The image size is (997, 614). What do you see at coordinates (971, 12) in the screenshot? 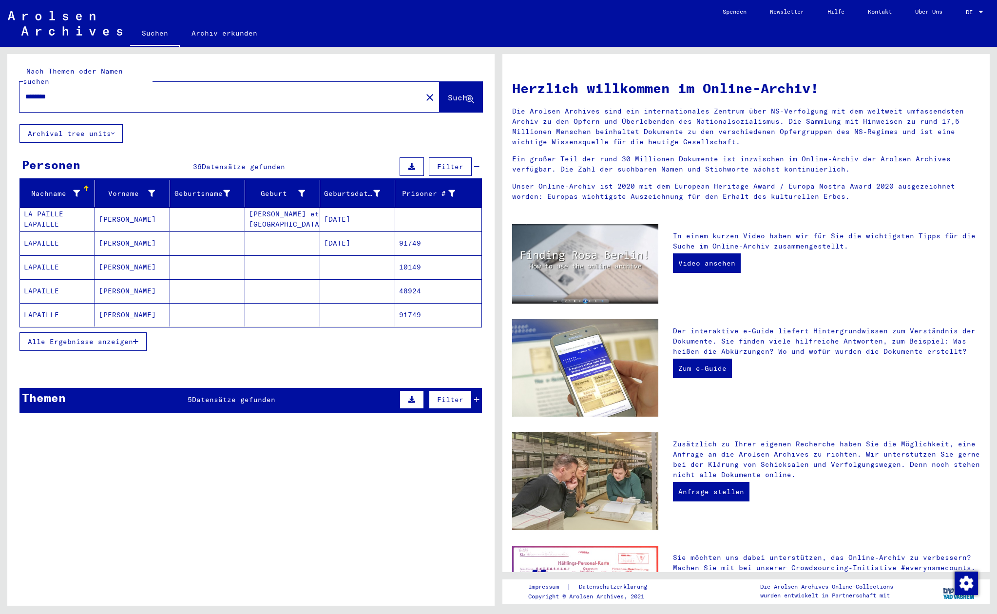
I see `span: DE` at bounding box center [971, 12].